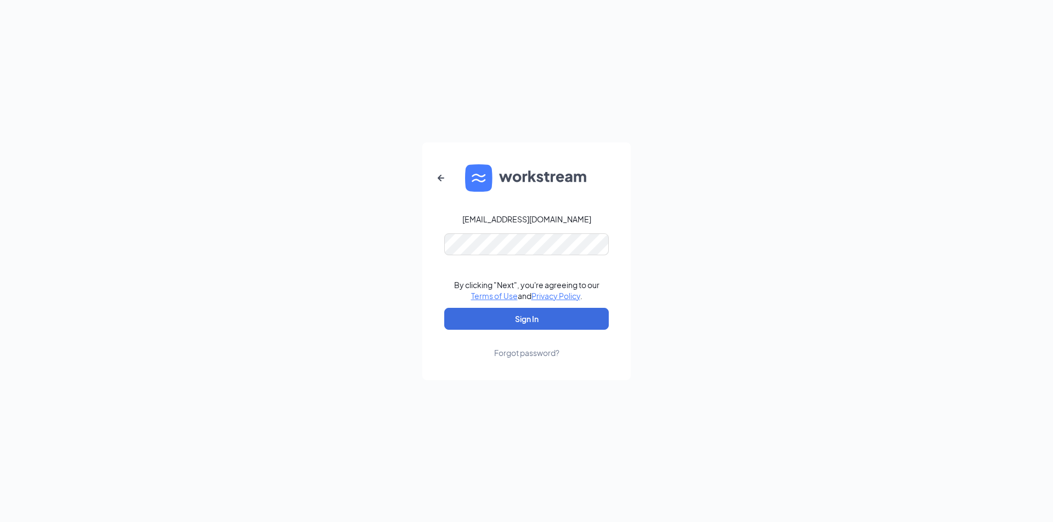 This screenshot has height=522, width=1053. Describe the element at coordinates (526, 178) in the screenshot. I see `img: WS logo and Workstream text` at that location.